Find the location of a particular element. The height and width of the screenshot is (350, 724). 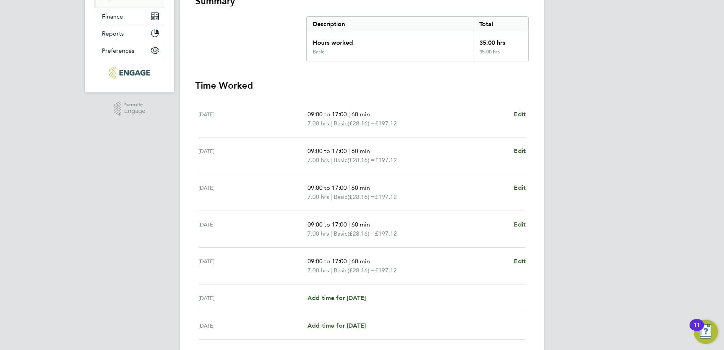

div: 11 is located at coordinates (697, 330).